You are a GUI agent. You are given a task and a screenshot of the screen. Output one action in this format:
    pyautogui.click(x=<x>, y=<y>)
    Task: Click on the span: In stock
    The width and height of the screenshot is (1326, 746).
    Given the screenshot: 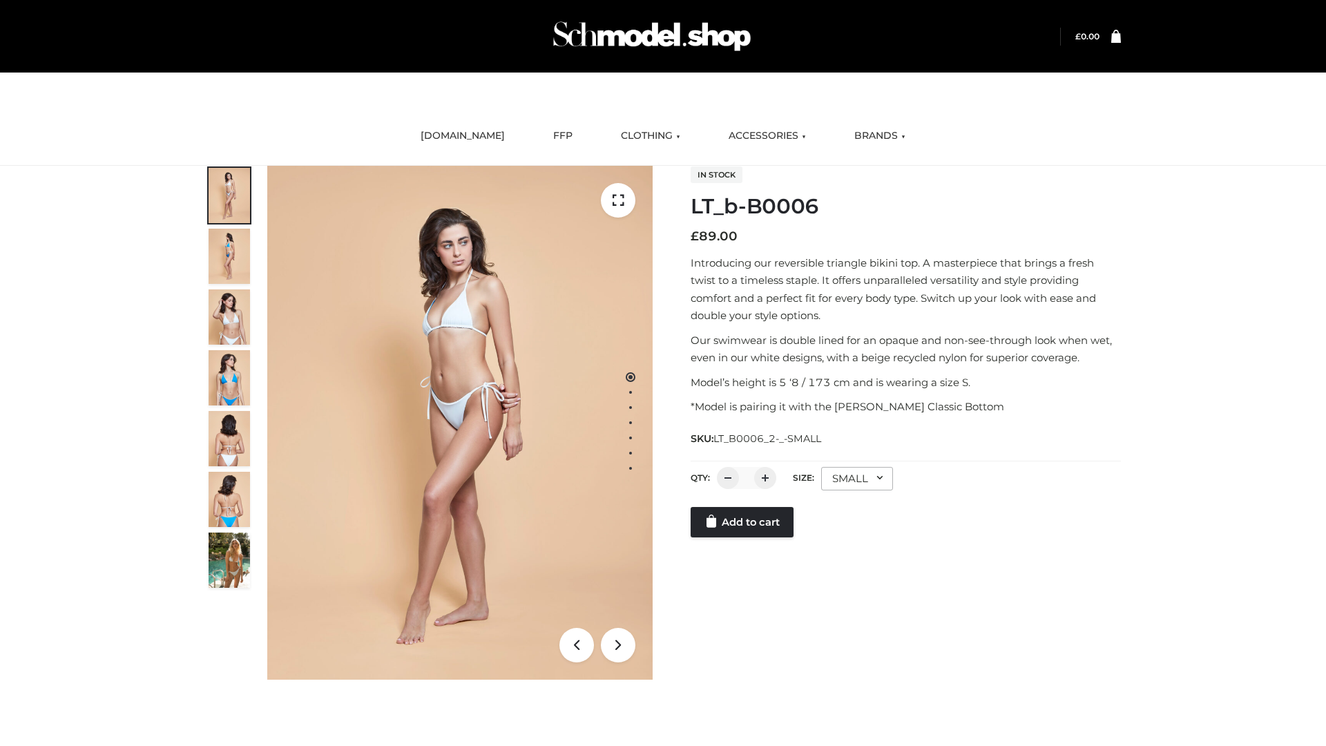 What is the action you would take?
    pyautogui.click(x=716, y=175)
    